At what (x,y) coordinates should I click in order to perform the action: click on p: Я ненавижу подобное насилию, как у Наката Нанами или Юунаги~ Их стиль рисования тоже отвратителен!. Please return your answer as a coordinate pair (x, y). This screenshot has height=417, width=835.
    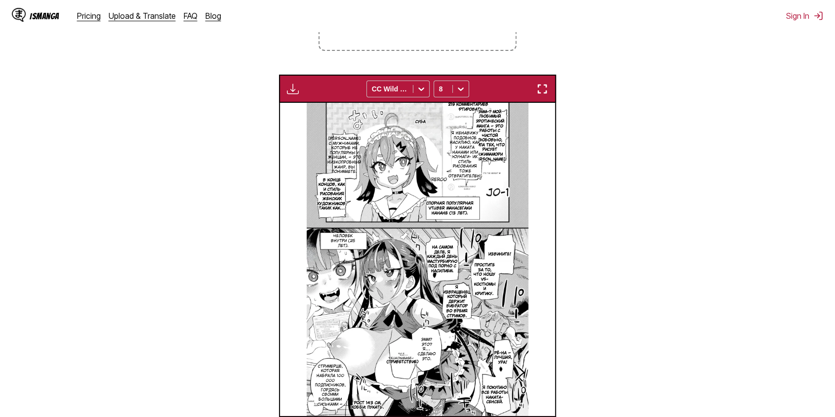
    Looking at the image, I should click on (465, 155).